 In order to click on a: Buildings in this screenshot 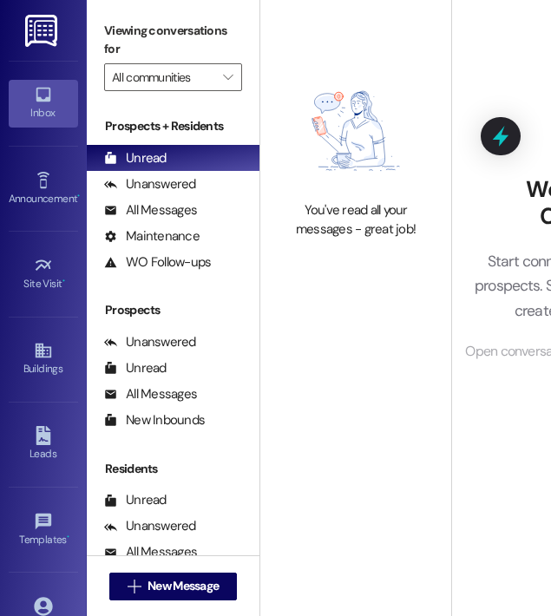, I will do `click(43, 359)`.